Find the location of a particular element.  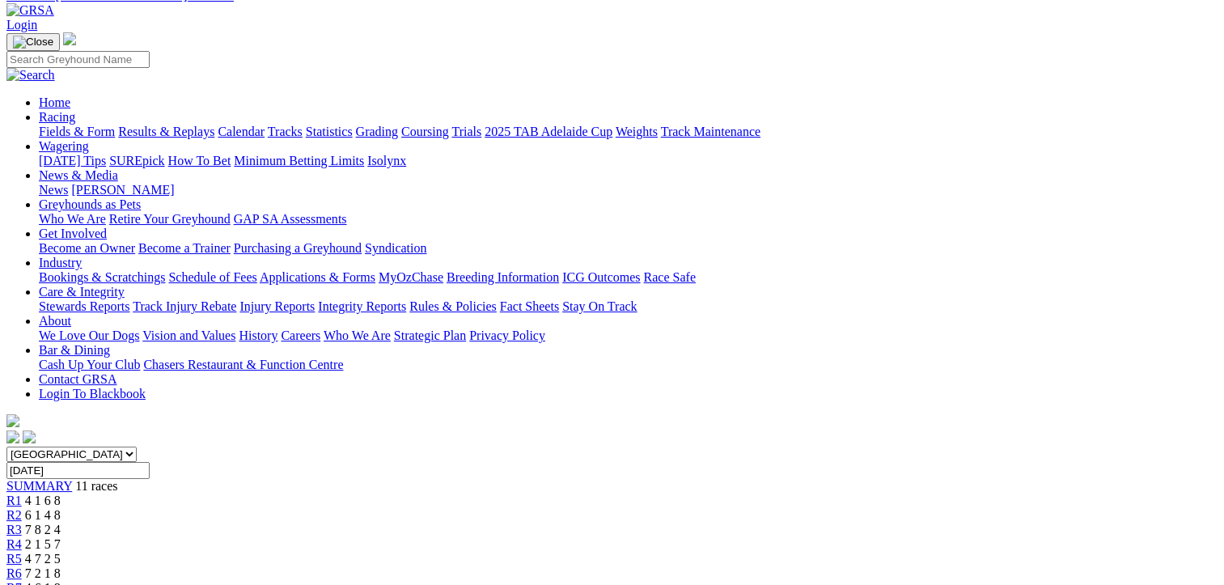

span: R5 is located at coordinates (14, 558).